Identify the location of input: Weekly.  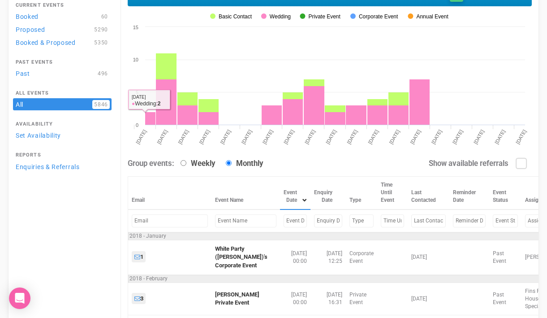
(183, 163).